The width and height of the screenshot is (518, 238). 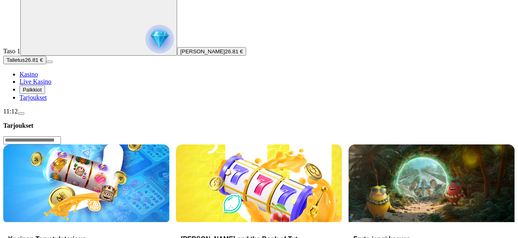 What do you see at coordinates (28, 74) in the screenshot?
I see `span: Kasino` at bounding box center [28, 74].